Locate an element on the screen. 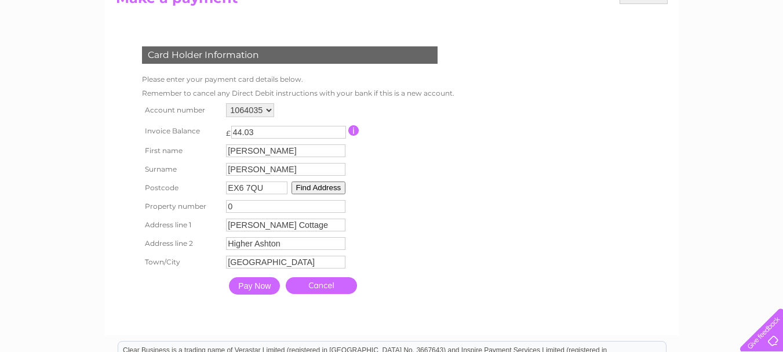  a: Log out is located at coordinates (758, 53).